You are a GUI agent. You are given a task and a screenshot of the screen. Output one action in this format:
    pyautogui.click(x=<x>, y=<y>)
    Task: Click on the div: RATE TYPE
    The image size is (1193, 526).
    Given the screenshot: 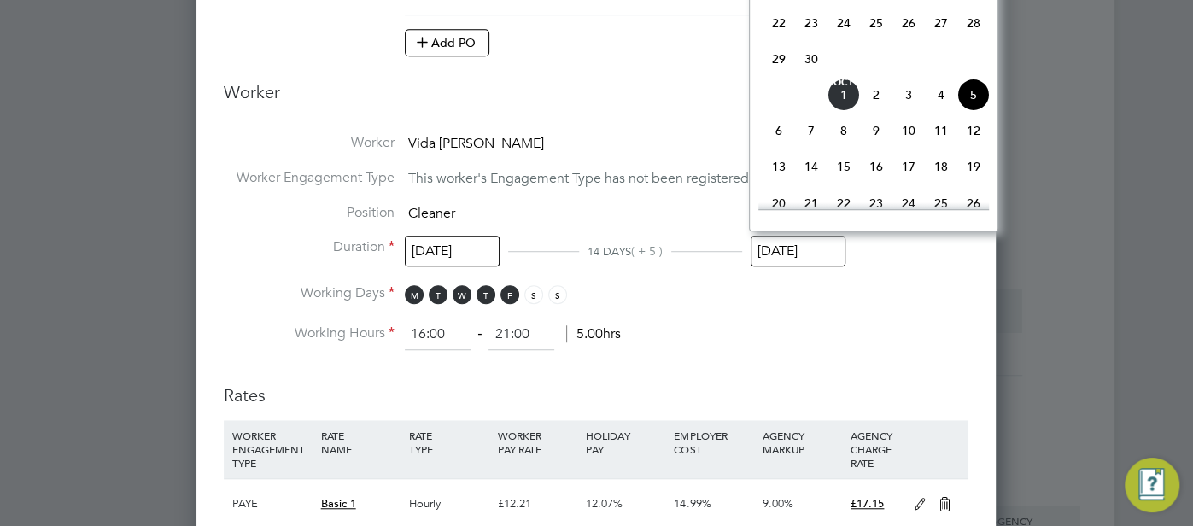 What is the action you would take?
    pyautogui.click(x=448, y=442)
    